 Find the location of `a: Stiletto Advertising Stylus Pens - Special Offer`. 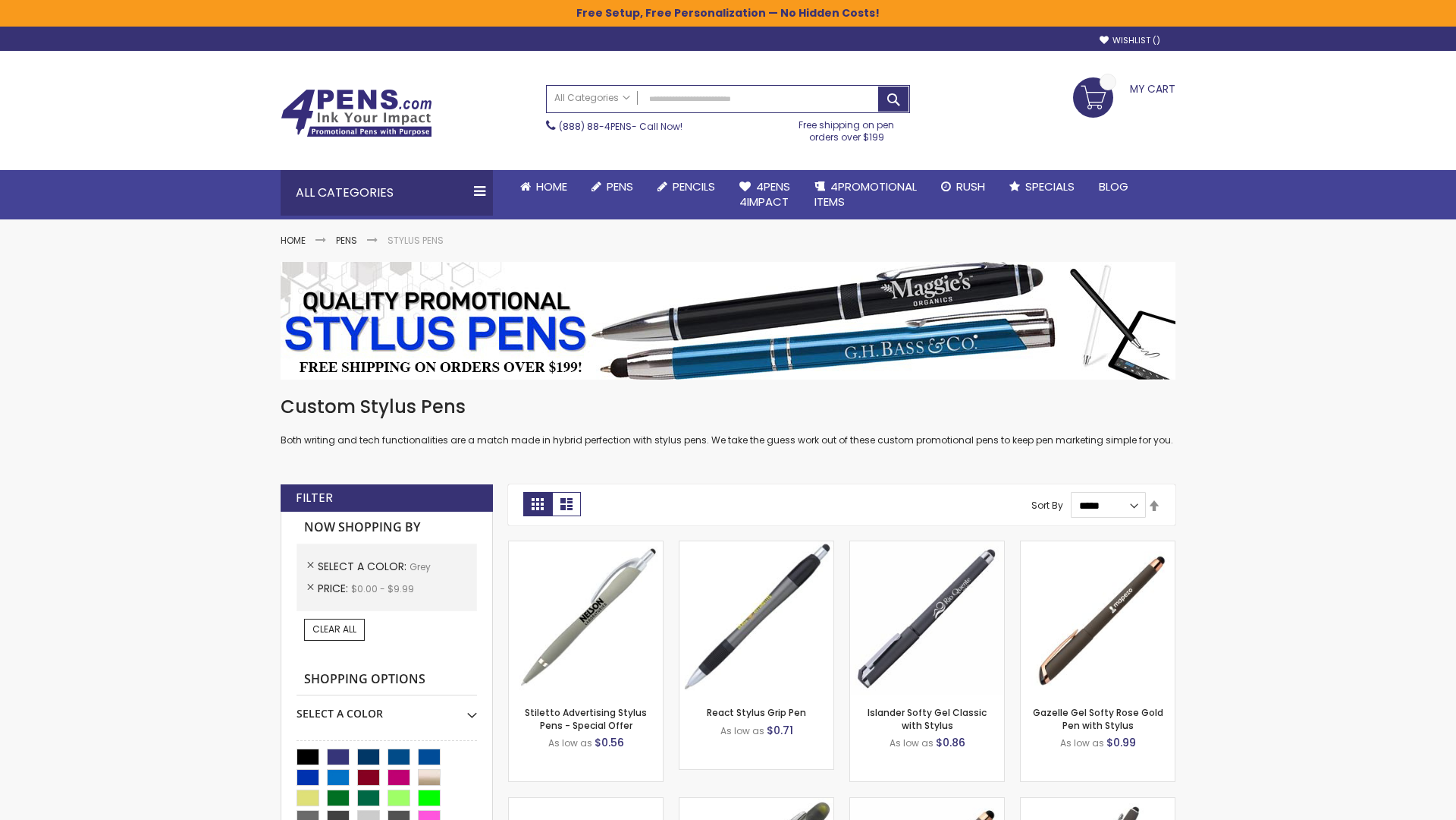

a: Stiletto Advertising Stylus Pens - Special Offer is located at coordinates (585, 718).